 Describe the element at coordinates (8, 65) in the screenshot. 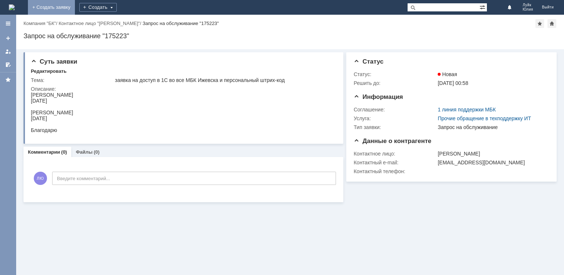

I see `a: Мои согласования` at that location.